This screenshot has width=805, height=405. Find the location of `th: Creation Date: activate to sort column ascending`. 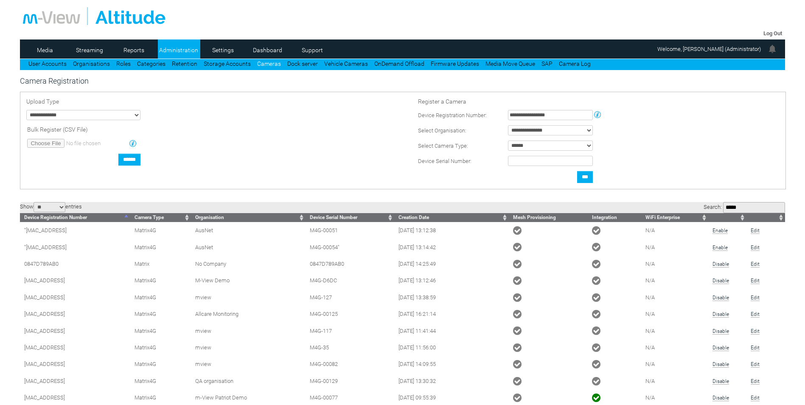

th: Creation Date: activate to sort column ascending is located at coordinates (451, 217).